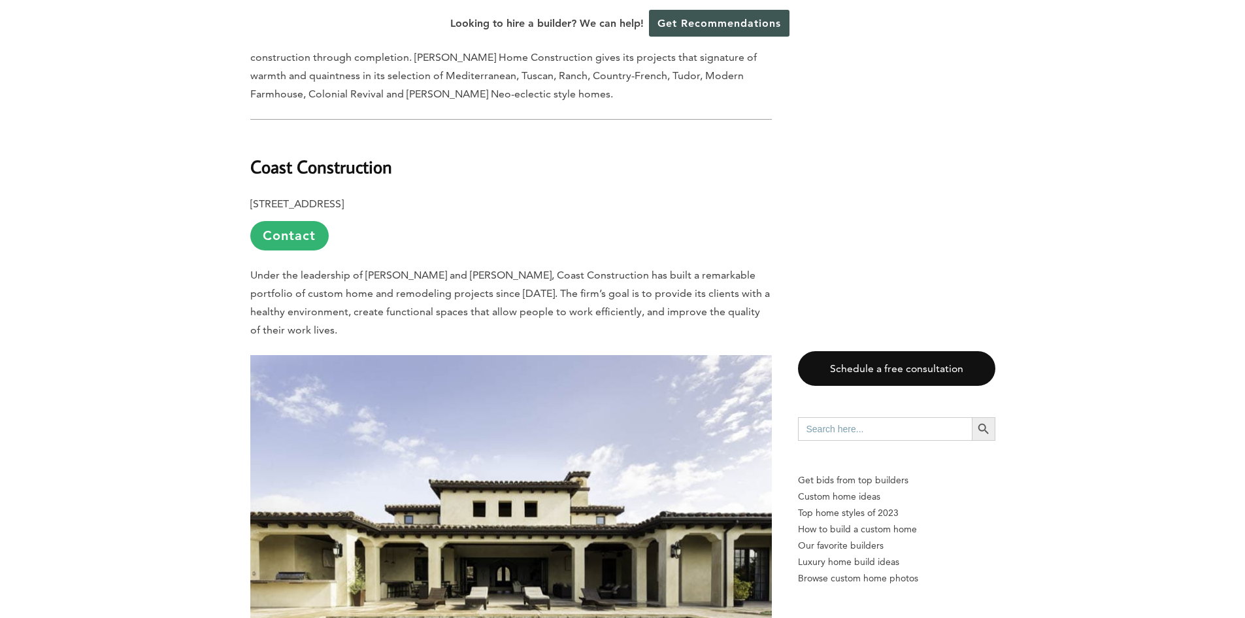 The image size is (1245, 618). Describe the element at coordinates (897, 513) in the screenshot. I see `a: Top home styles of 2023` at that location.